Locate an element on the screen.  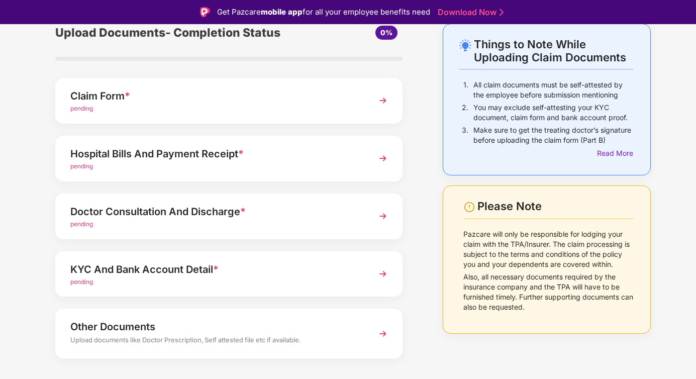
div: Read More is located at coordinates (615, 153).